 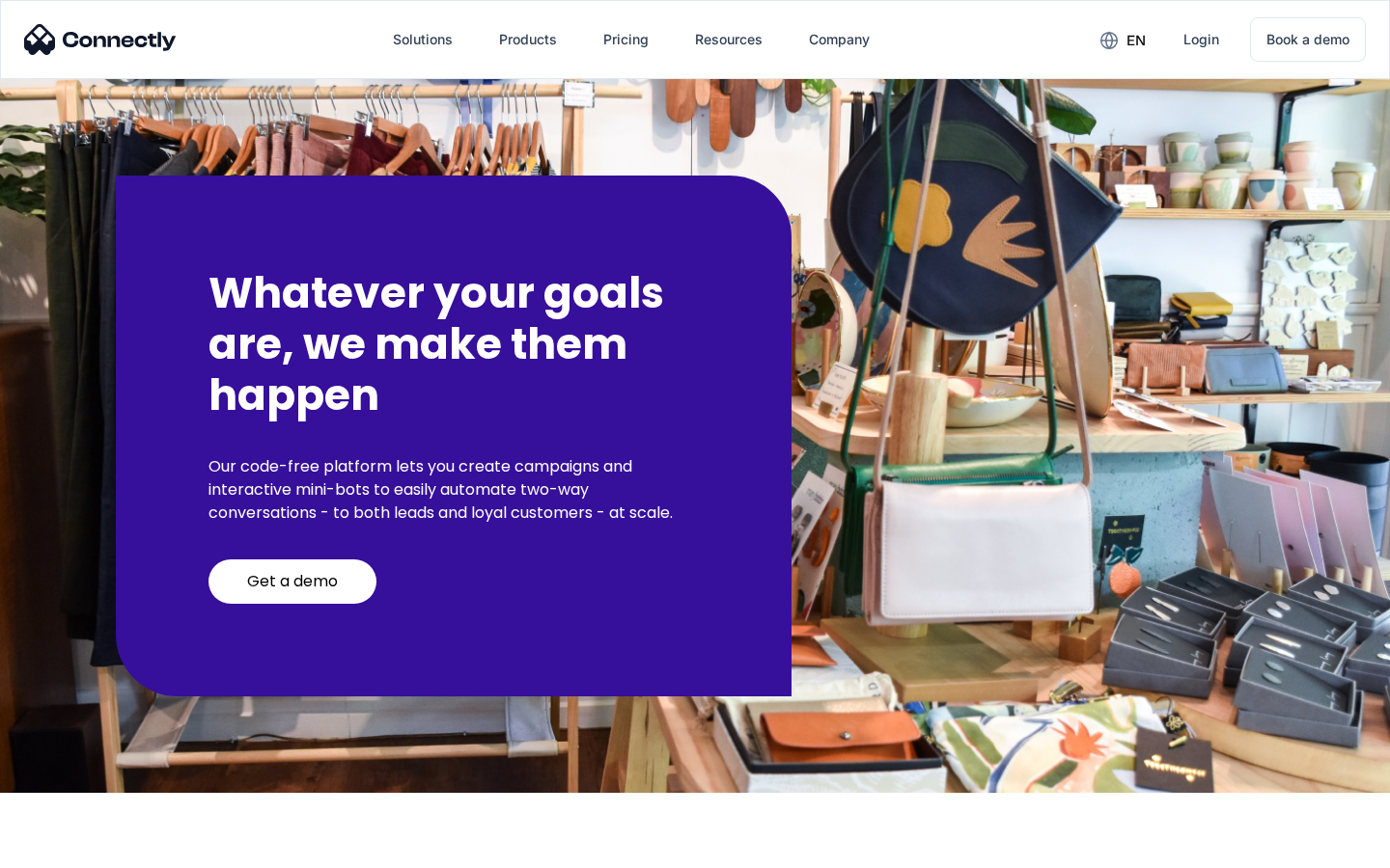 I want to click on div: Company, so click(x=839, y=39).